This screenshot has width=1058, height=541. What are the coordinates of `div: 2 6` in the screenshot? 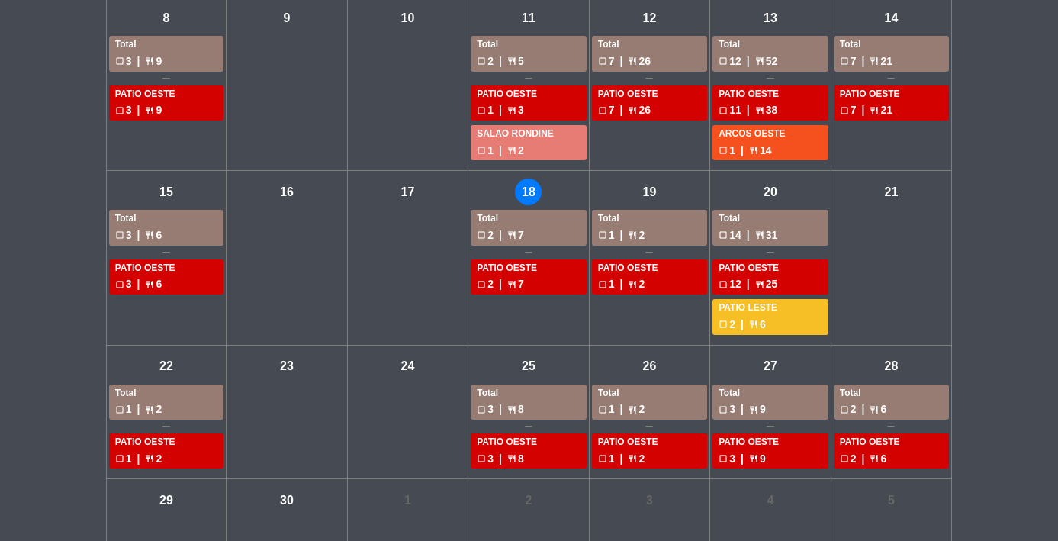 It's located at (891, 458).